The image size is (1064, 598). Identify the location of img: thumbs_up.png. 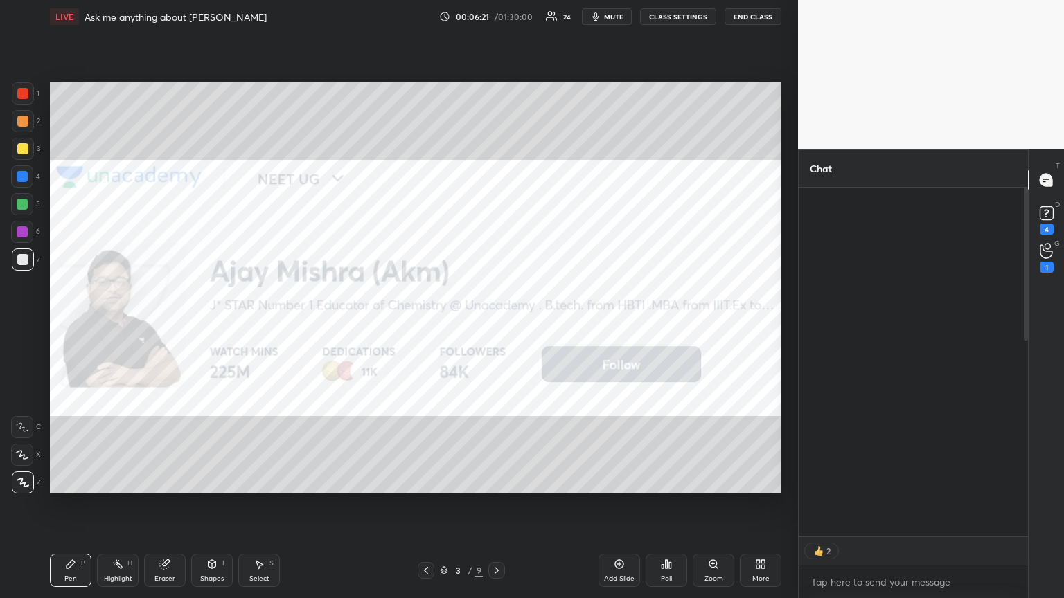
(819, 551).